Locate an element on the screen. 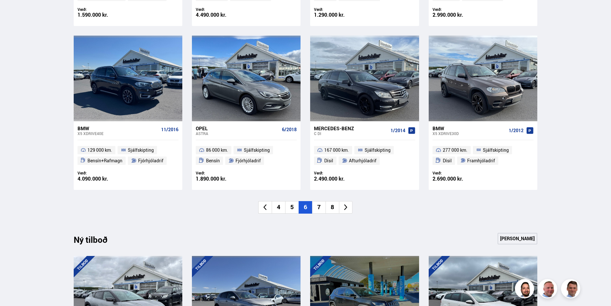 This screenshot has width=611, height=306. span: 167 000 km. is located at coordinates (336, 150).